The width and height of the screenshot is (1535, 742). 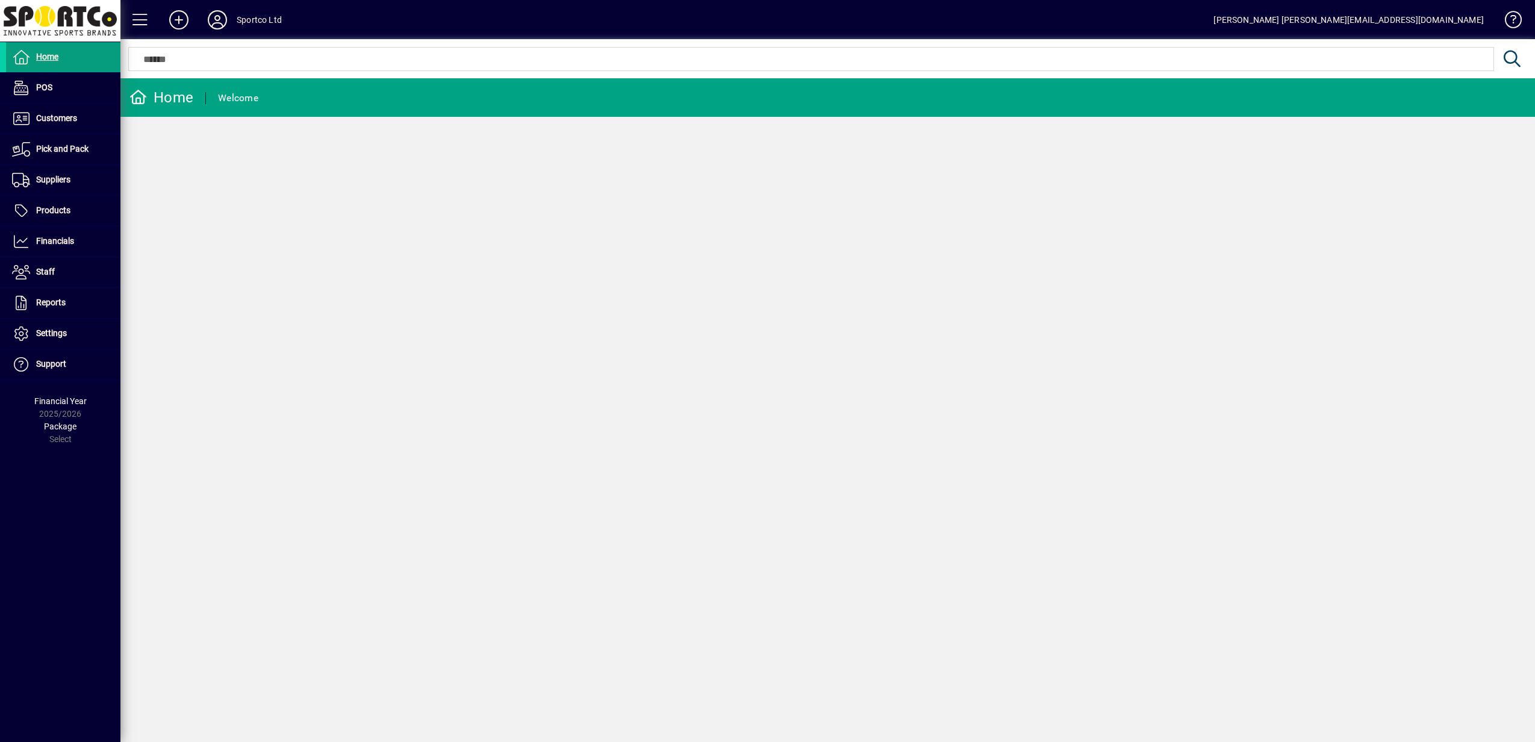 I want to click on a: Financials, so click(x=63, y=241).